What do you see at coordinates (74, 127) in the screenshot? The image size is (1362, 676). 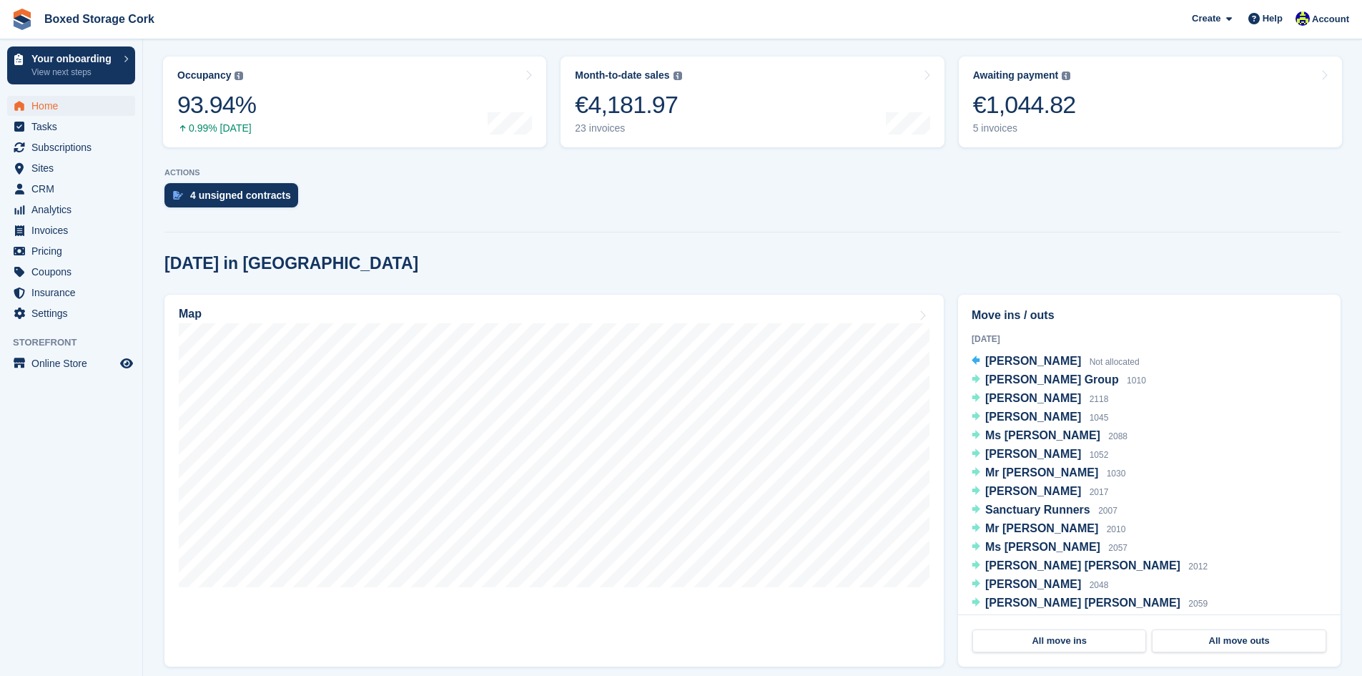 I see `span: Tasks` at bounding box center [74, 127].